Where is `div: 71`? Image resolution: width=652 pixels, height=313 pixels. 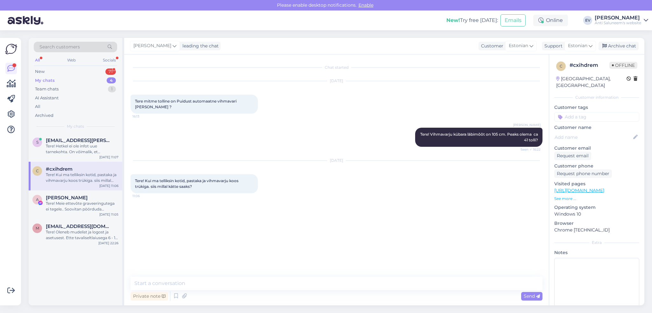
div: 71 is located at coordinates (110, 72).